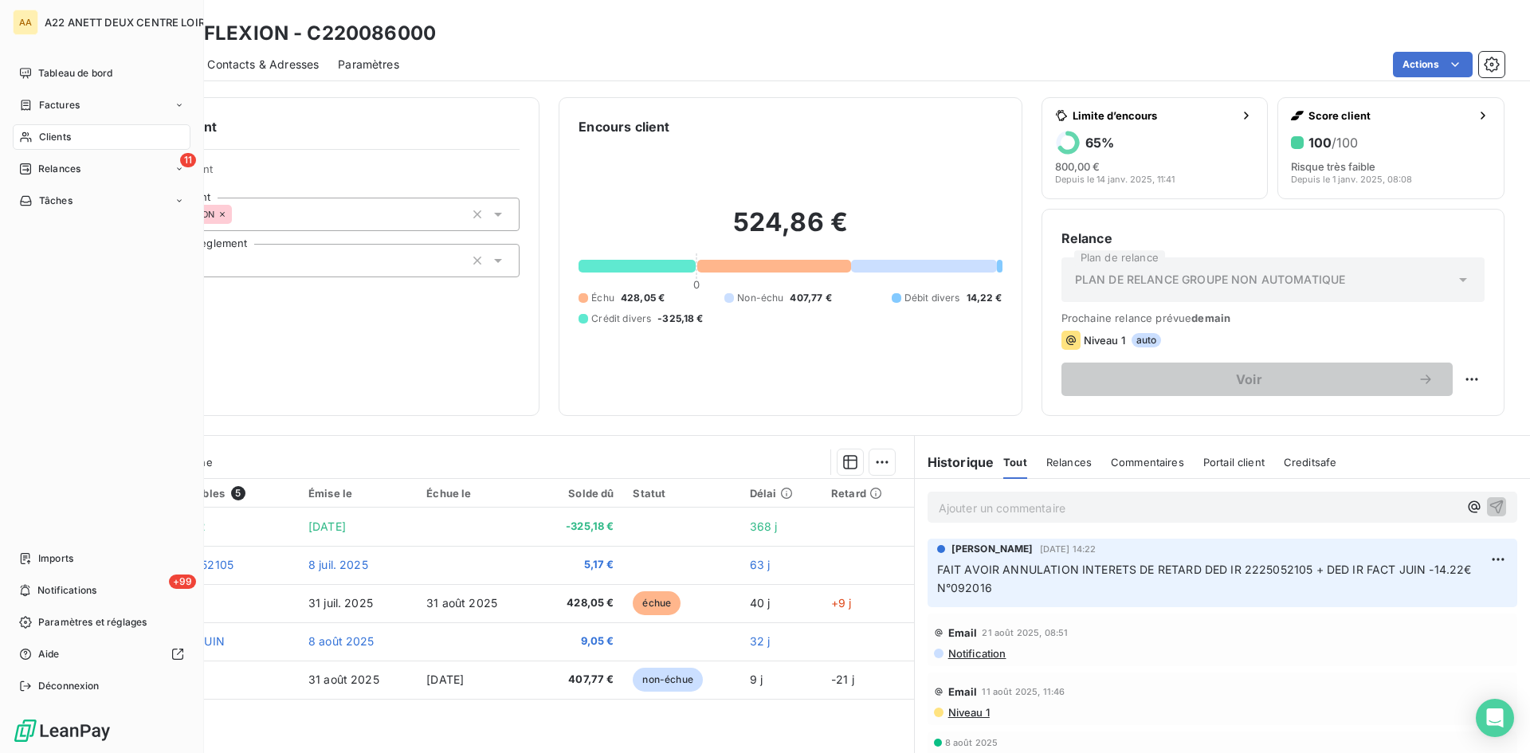  I want to click on span: Propriétés Client, so click(324, 174).